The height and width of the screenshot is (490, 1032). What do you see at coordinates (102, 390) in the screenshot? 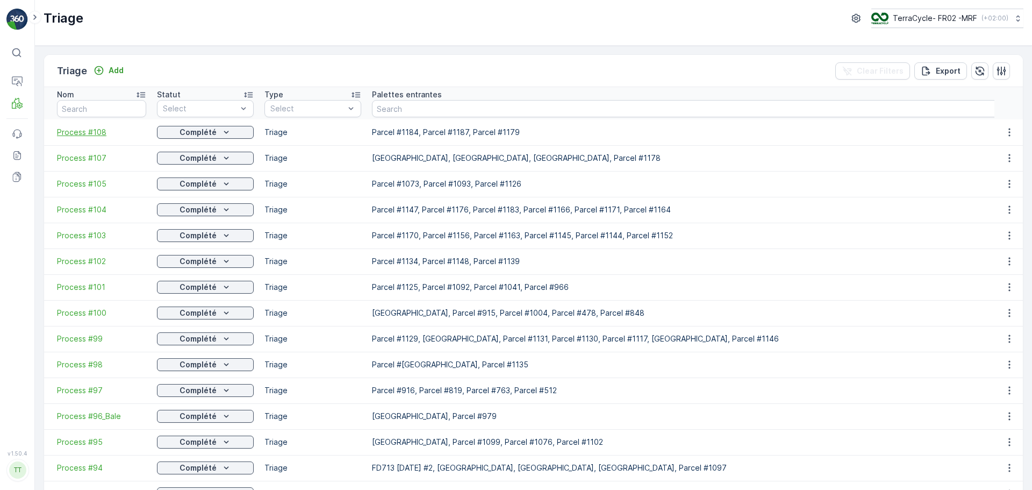
I see `a: Process #97` at bounding box center [102, 390].